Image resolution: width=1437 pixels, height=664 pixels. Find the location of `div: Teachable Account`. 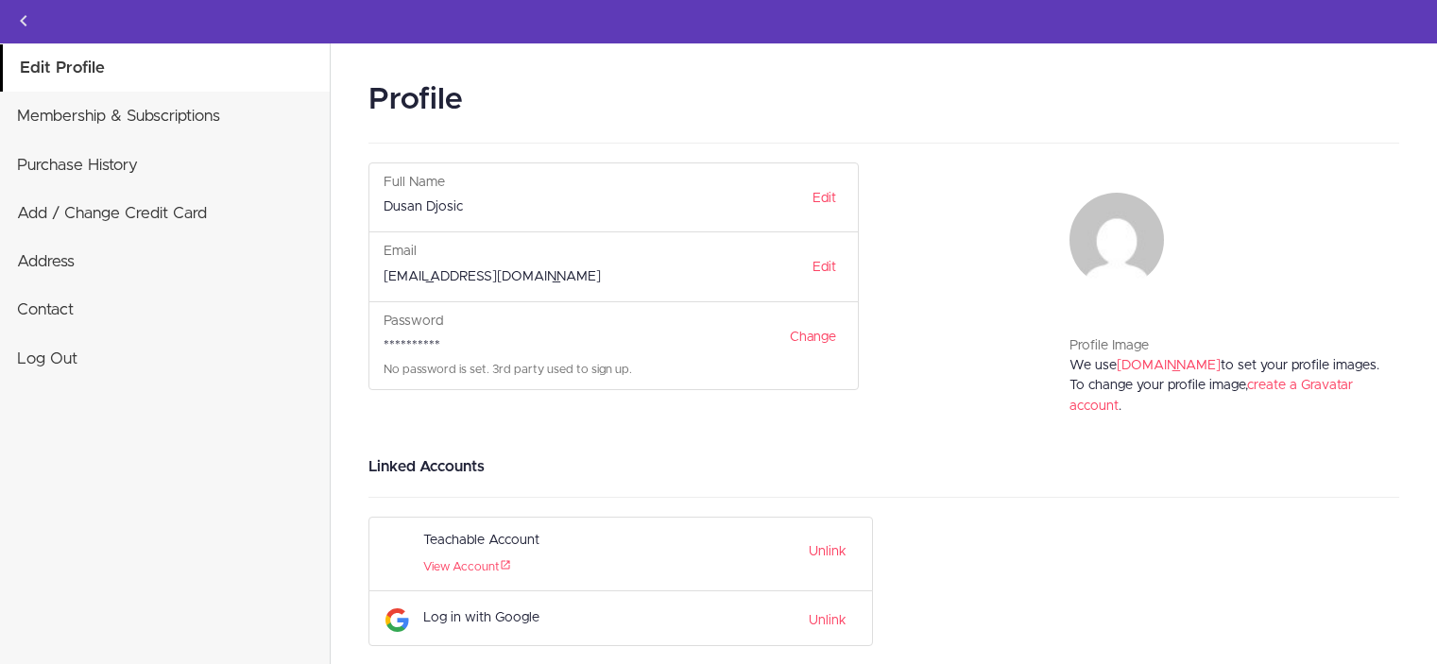

div: Teachable Account is located at coordinates (575, 541).